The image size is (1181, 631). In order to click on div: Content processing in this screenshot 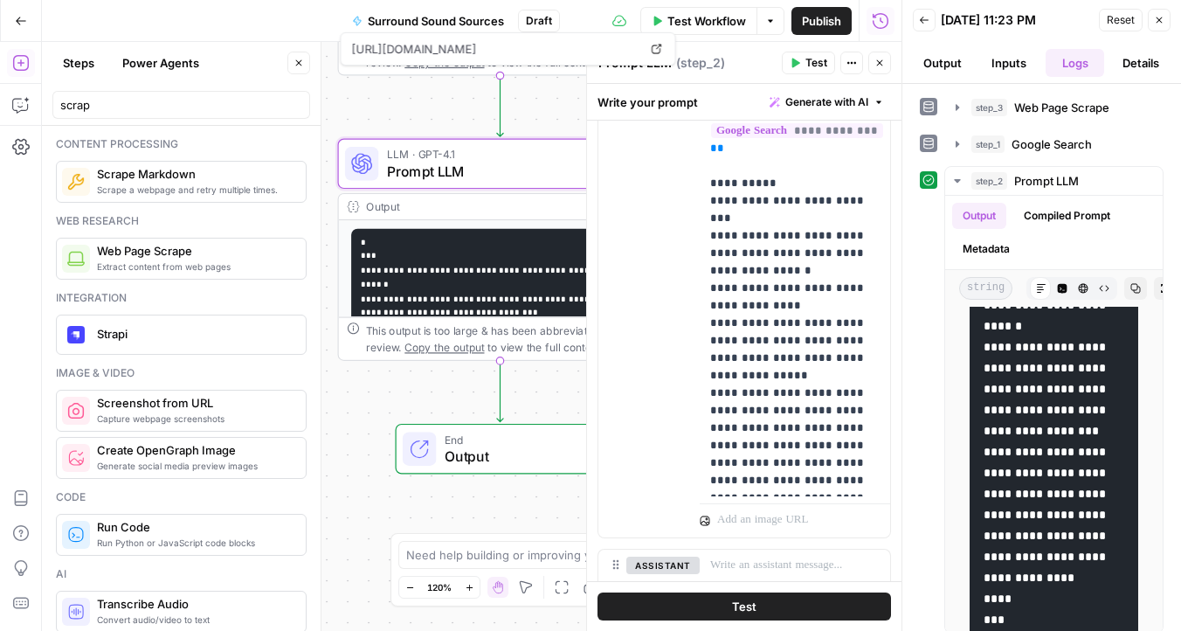, I will do `click(181, 144)`.